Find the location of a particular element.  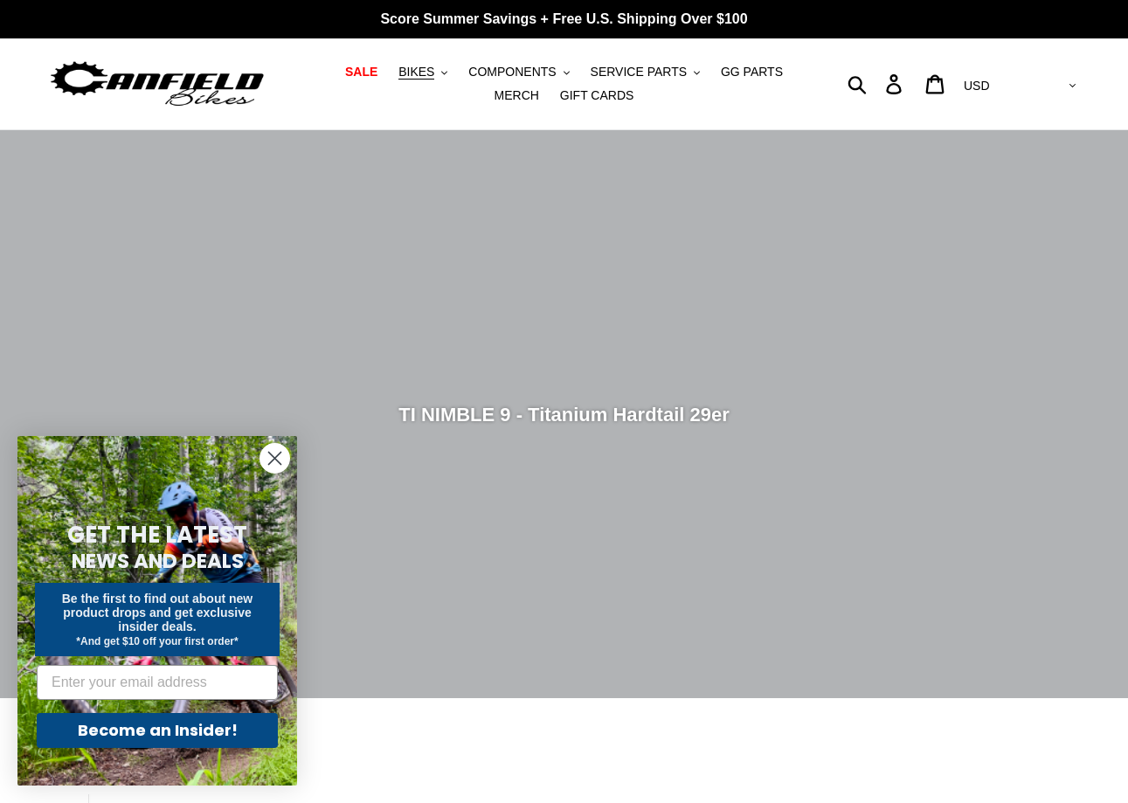

button: COMPONENTS is located at coordinates (518, 72).